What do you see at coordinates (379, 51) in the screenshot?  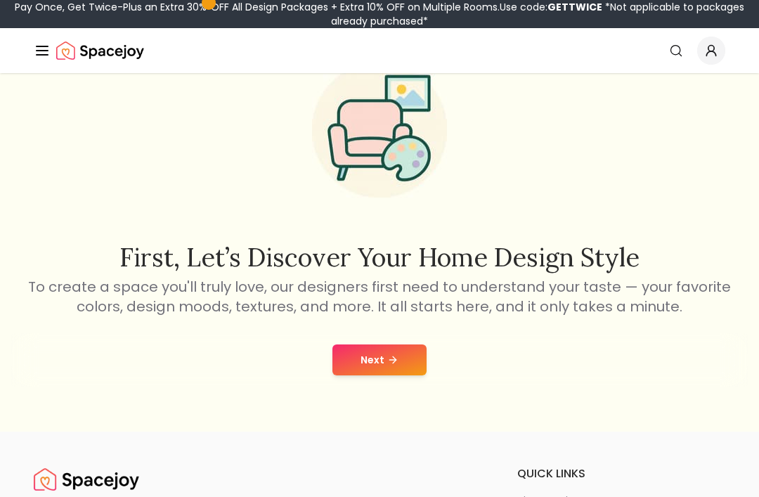 I see `nav: Global` at bounding box center [379, 51].